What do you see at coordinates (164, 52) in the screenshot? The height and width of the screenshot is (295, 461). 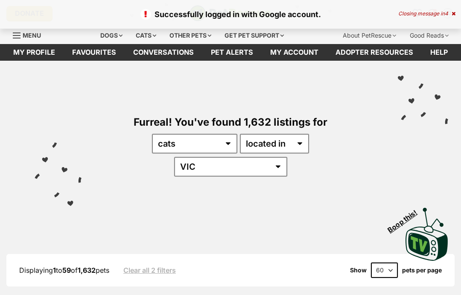 I see `a: conversations` at bounding box center [164, 52].